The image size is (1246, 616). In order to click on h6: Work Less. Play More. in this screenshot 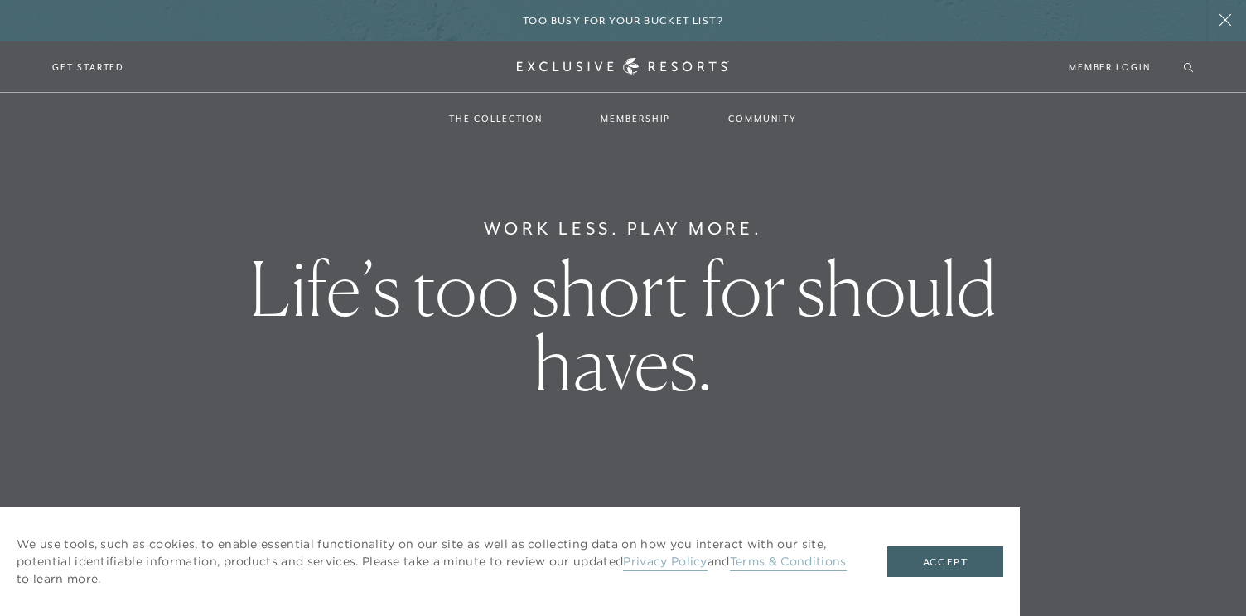, I will do `click(623, 229)`.